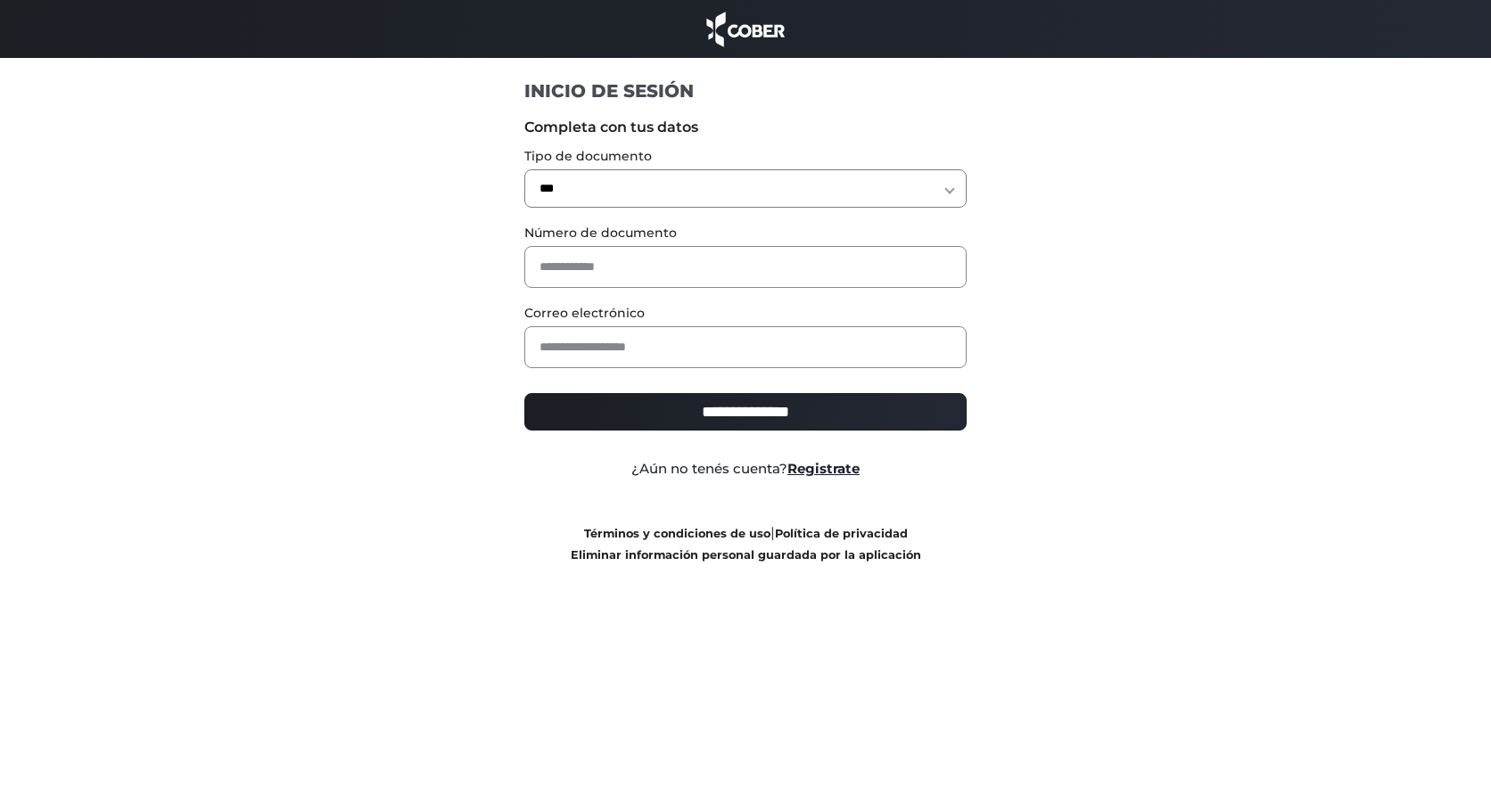 The width and height of the screenshot is (1491, 804). I want to click on a: Política de privacidad, so click(841, 533).